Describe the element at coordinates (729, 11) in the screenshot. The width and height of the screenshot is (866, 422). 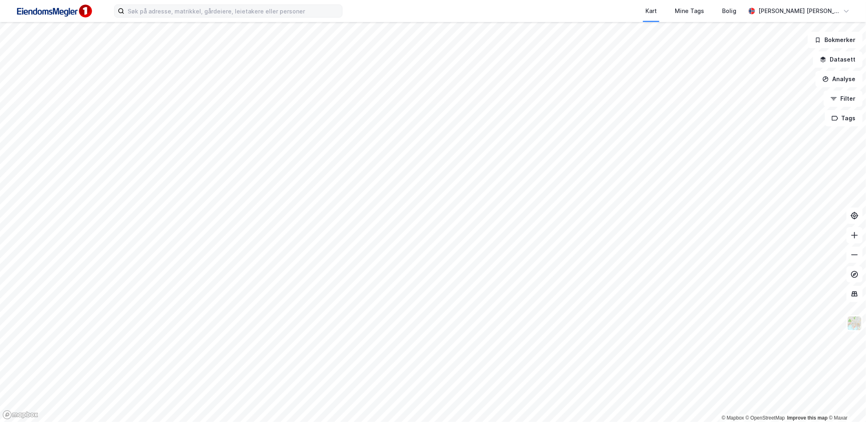
I see `div: Bolig` at that location.